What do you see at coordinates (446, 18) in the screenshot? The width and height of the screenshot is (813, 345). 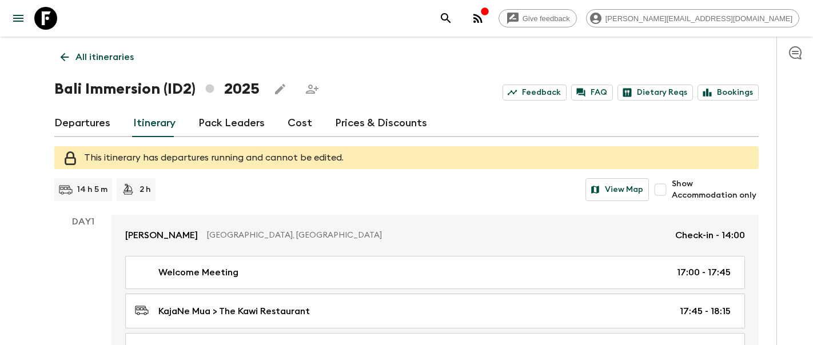 I see `button: search adventures` at bounding box center [446, 18].